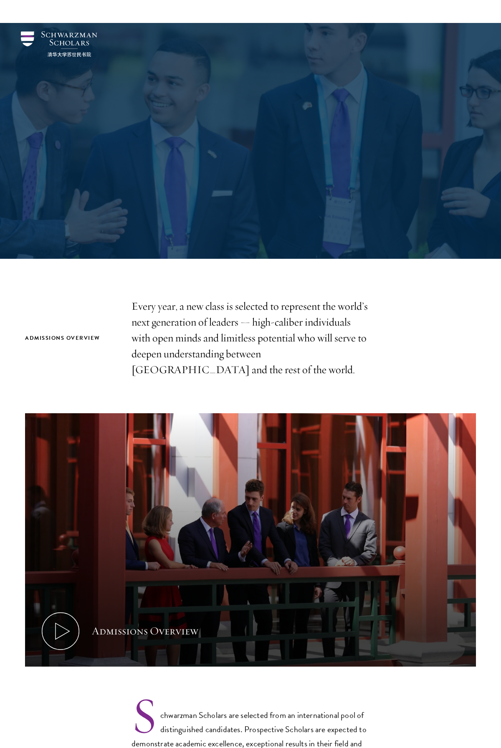 The image size is (501, 748). I want to click on h2: Admissions Overview, so click(70, 338).